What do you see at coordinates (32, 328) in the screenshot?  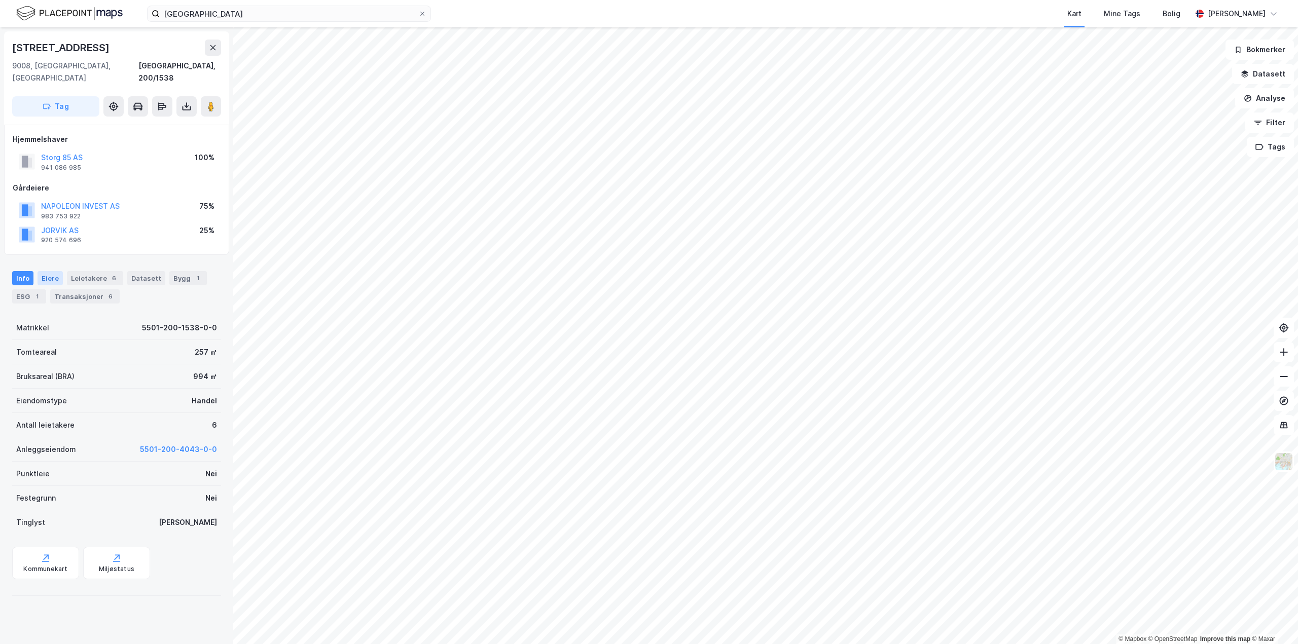 I see `div: Matrikkel` at bounding box center [32, 328].